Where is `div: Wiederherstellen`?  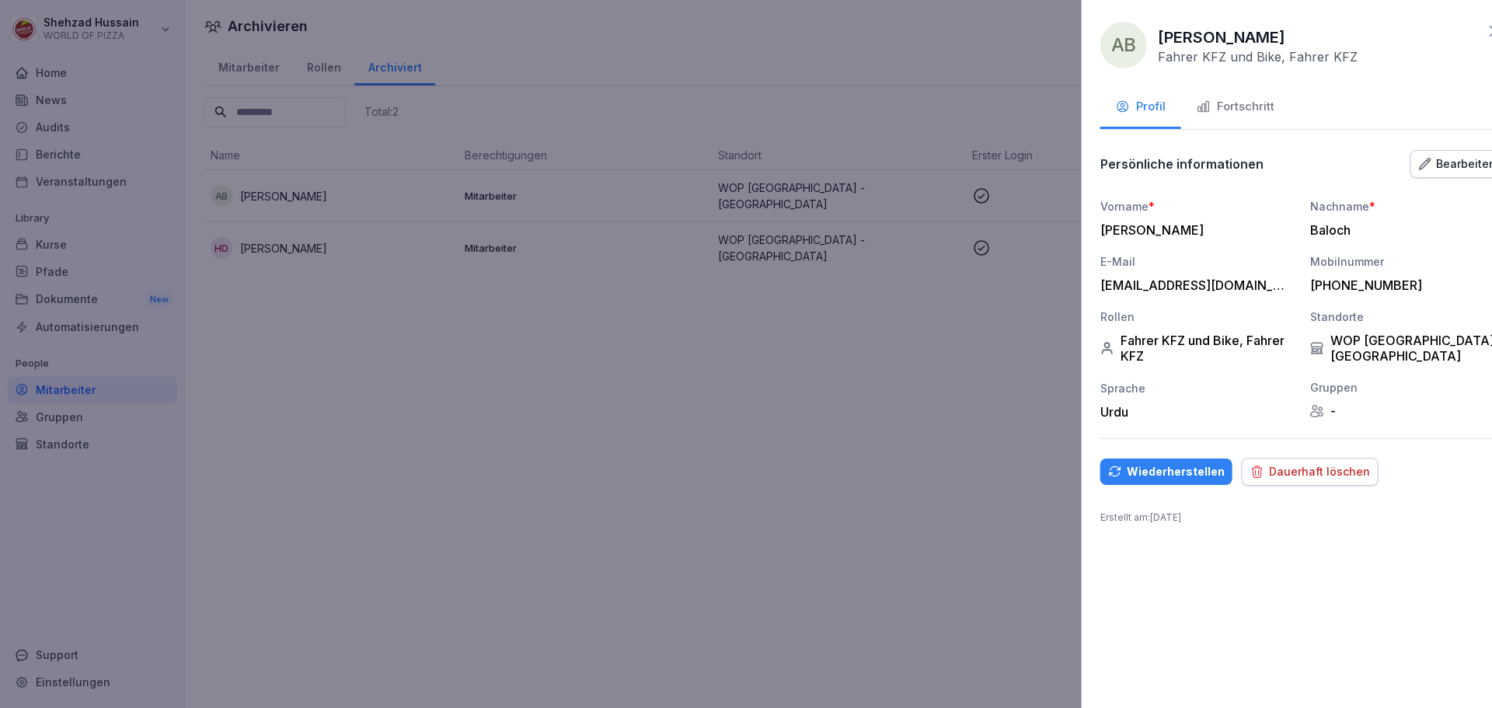
div: Wiederherstellen is located at coordinates (1166, 472).